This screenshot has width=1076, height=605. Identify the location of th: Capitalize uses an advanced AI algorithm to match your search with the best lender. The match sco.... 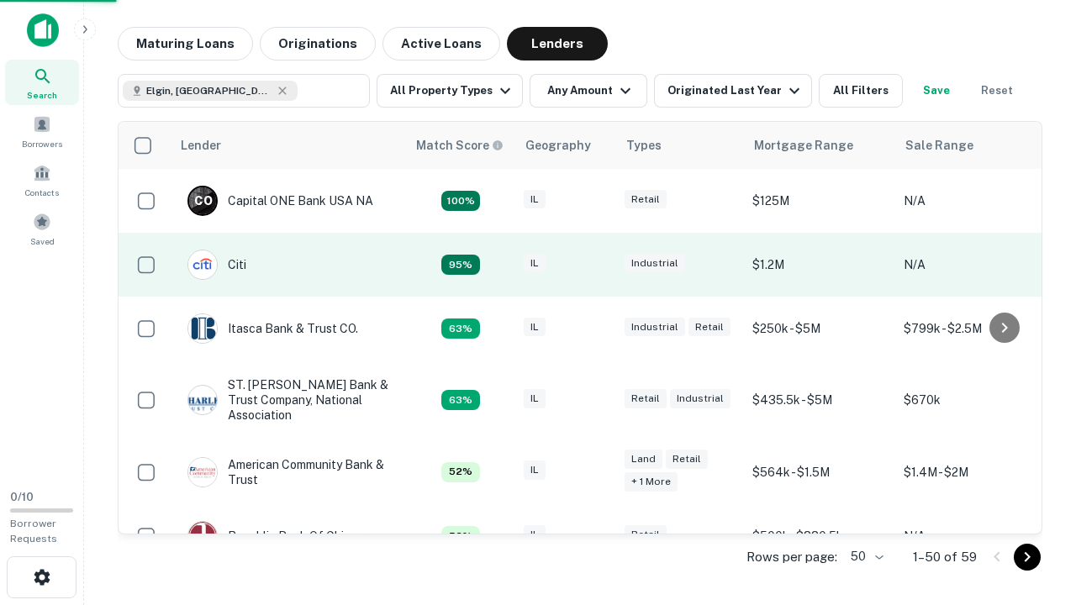
(461, 145).